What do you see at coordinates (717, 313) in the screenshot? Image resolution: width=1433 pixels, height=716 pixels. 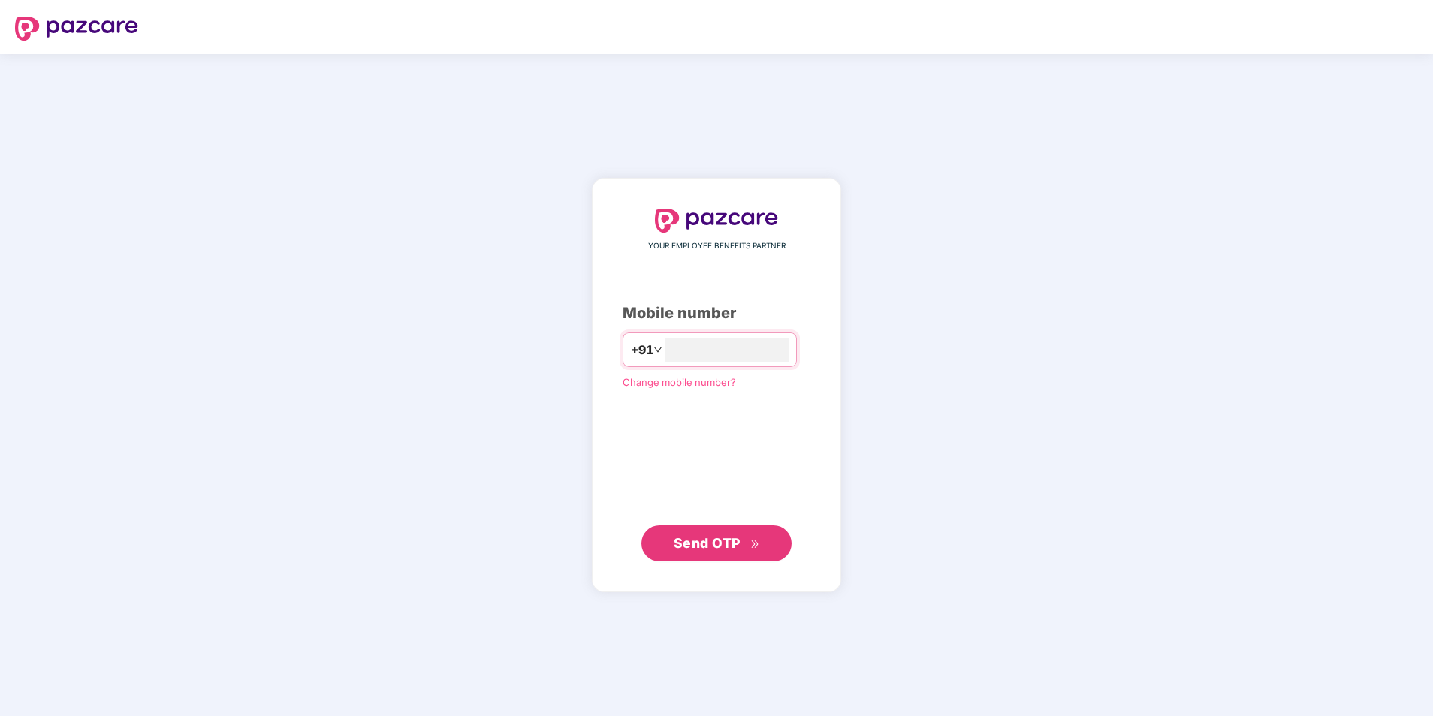 I see `div: Mobile number` at bounding box center [717, 313].